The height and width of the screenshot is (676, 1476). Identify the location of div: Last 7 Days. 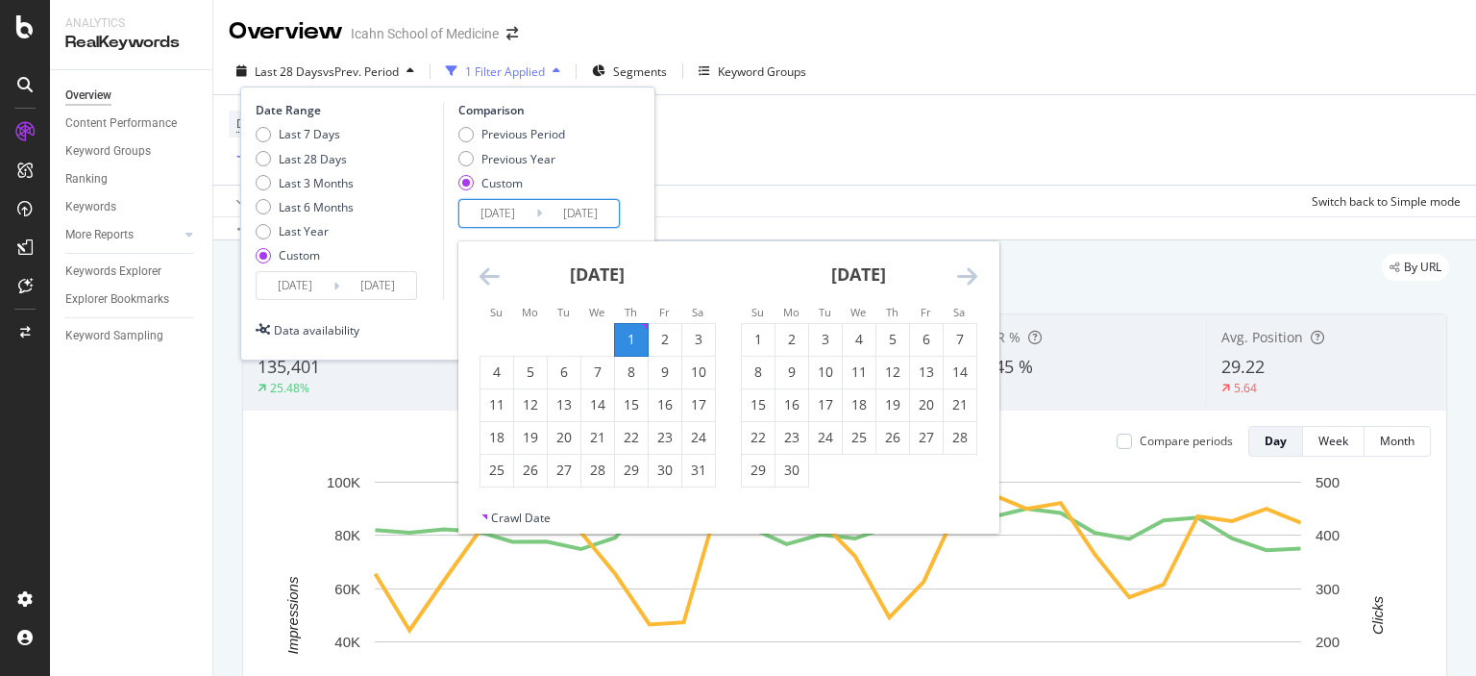
(309, 134).